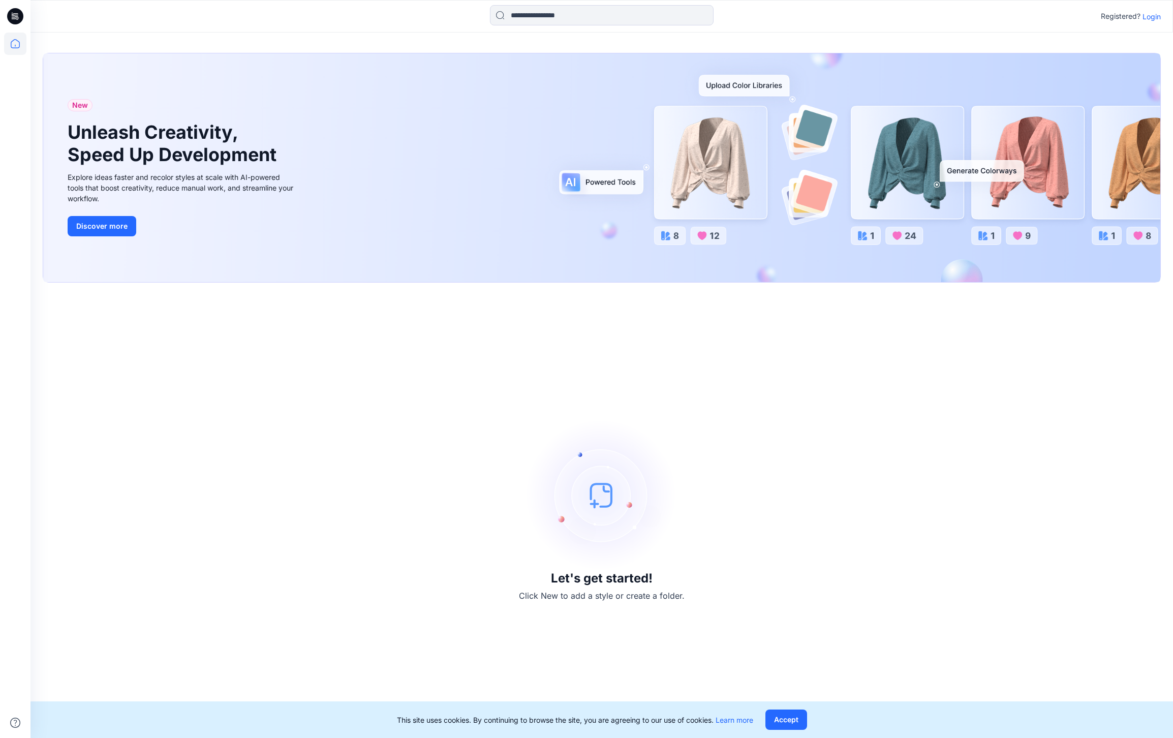  What do you see at coordinates (102, 226) in the screenshot?
I see `button: Discover more` at bounding box center [102, 226].